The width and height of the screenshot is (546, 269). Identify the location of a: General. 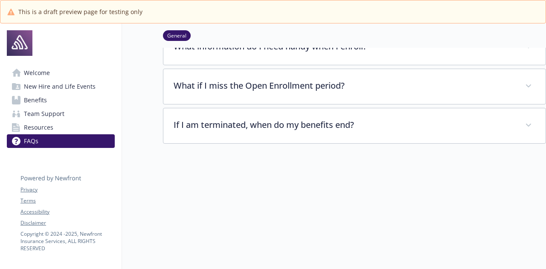
(177, 35).